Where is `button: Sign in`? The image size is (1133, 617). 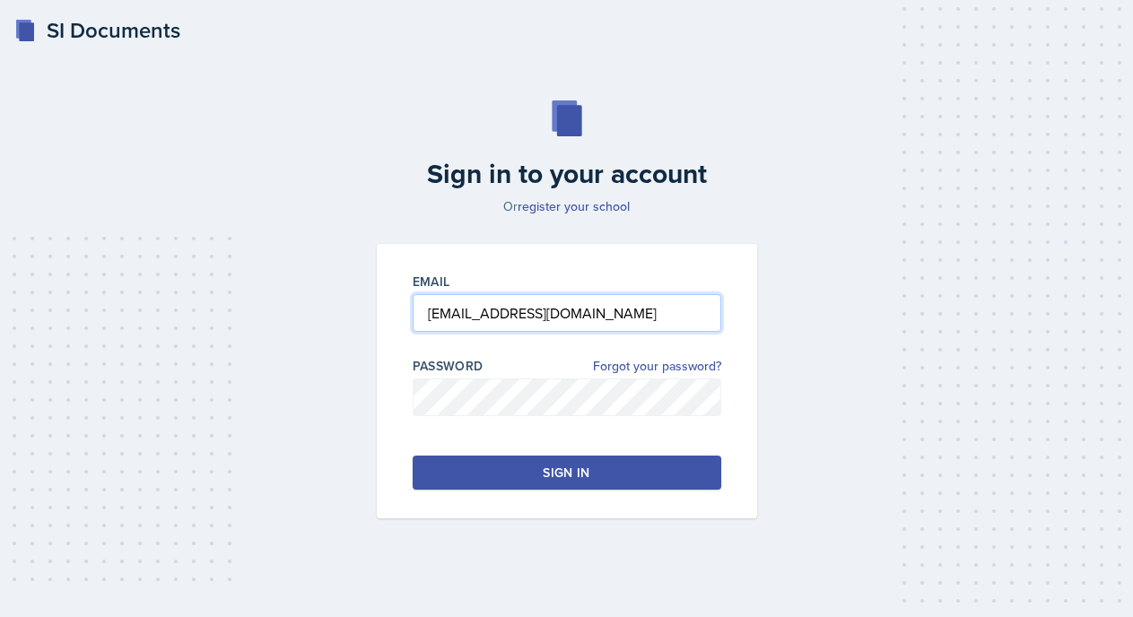
button: Sign in is located at coordinates (567, 473).